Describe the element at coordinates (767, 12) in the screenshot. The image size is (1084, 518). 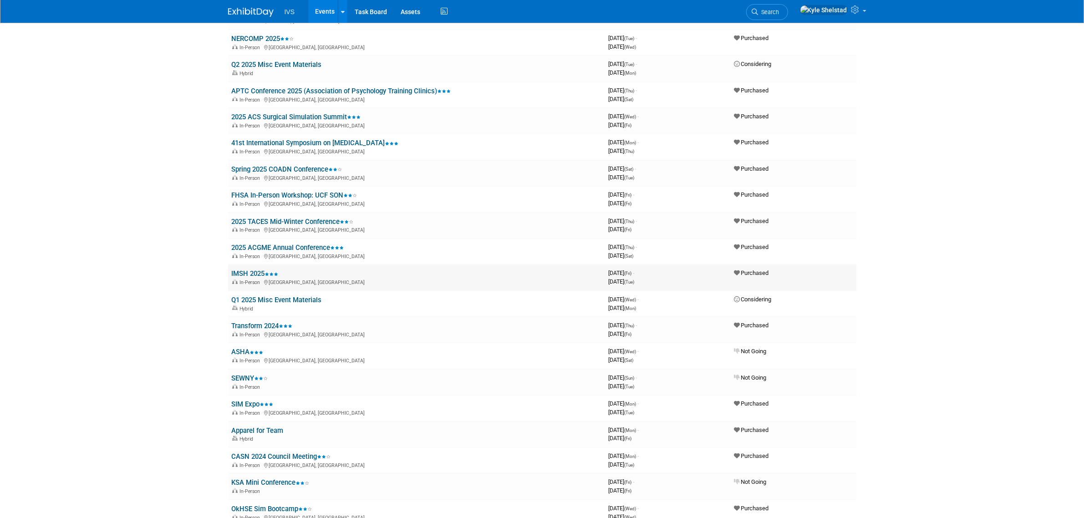
I see `a: Search` at that location.